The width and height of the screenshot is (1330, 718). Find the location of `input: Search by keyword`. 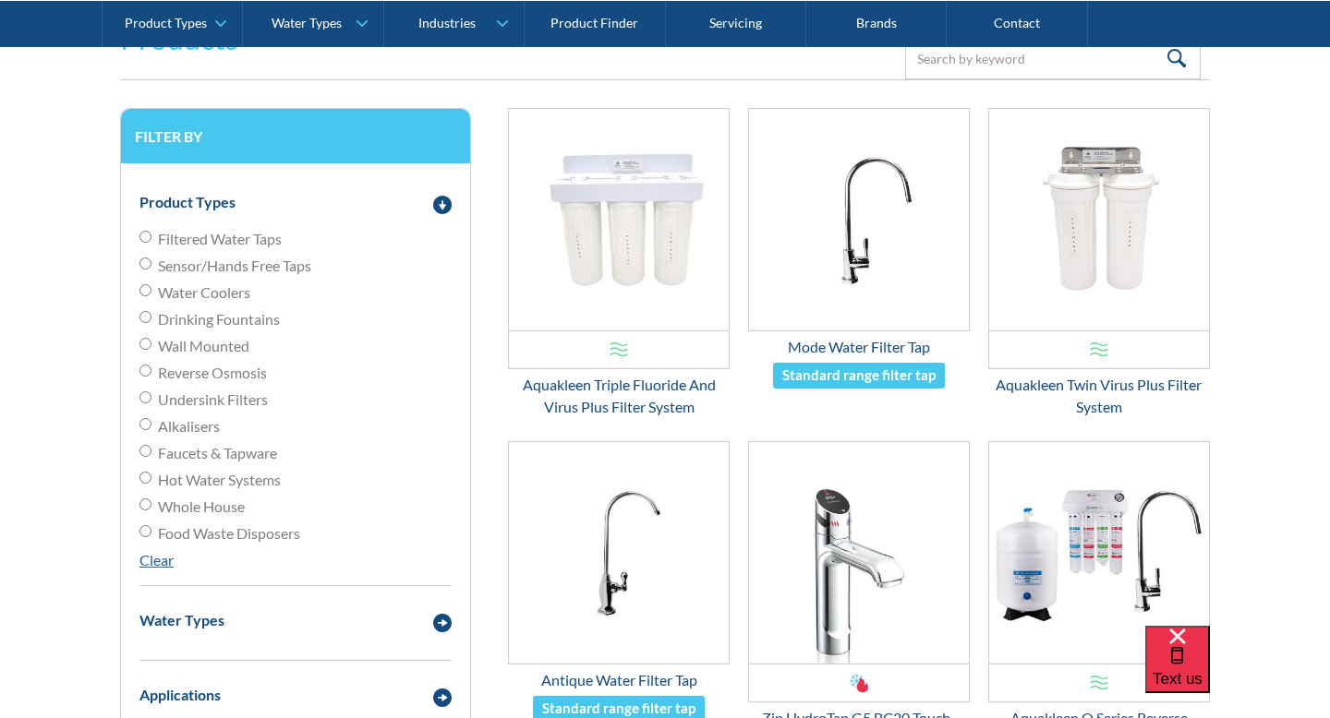

input: Search by keyword is located at coordinates (1053, 58).